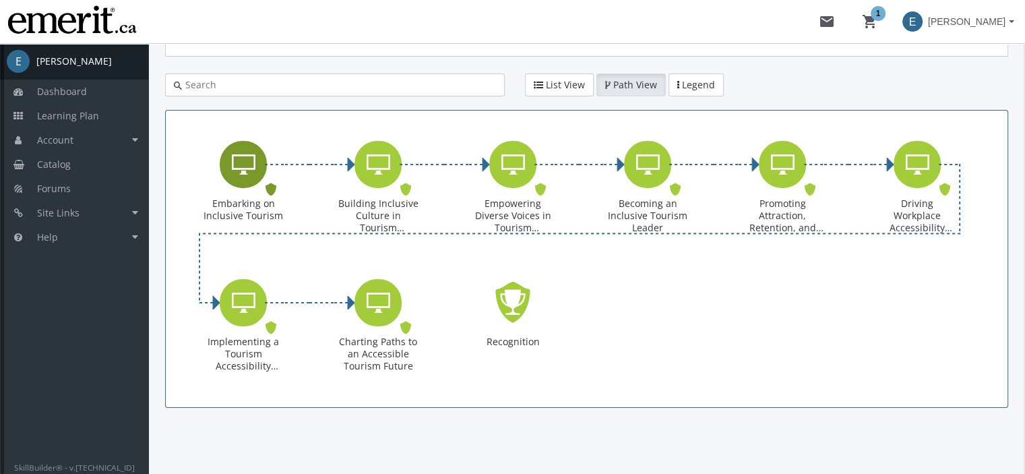 Image resolution: width=1025 pixels, height=474 pixels. Describe the element at coordinates (68, 115) in the screenshot. I see `span: Learning Plan` at that location.